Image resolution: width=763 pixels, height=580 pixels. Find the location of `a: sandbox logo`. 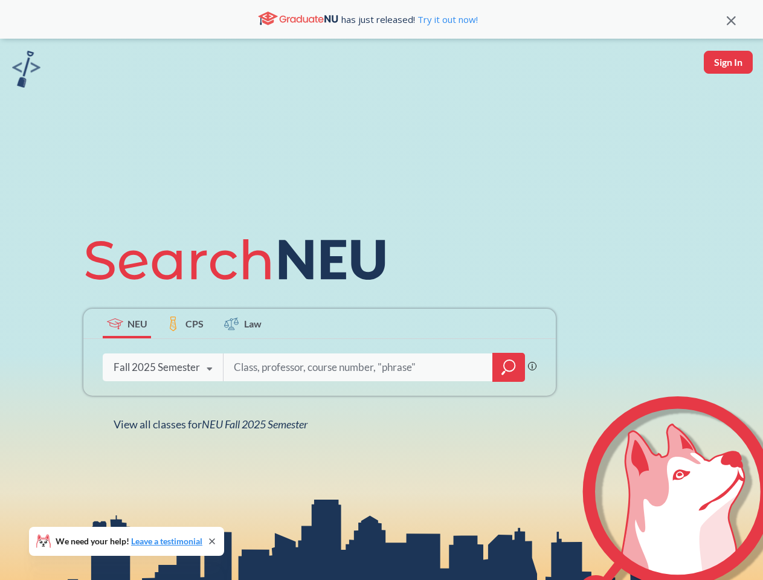

a: sandbox logo is located at coordinates (26, 71).